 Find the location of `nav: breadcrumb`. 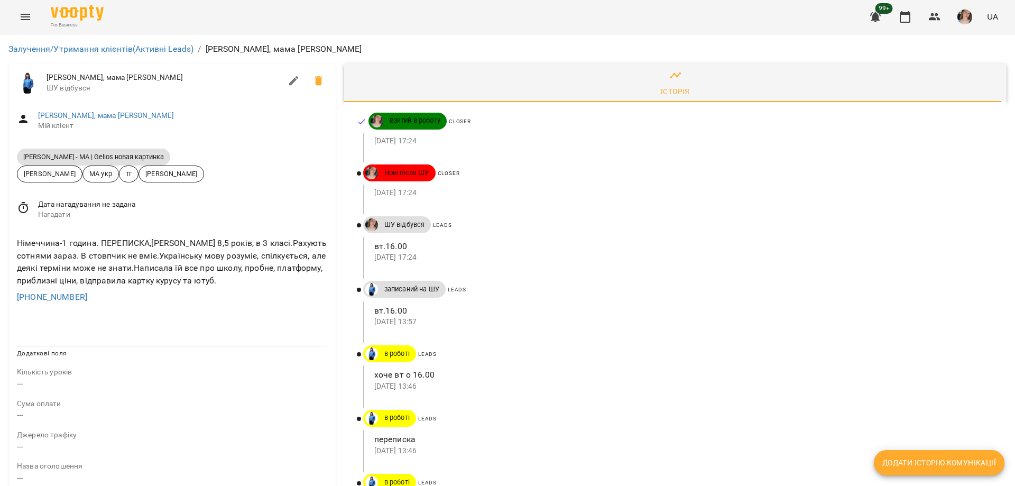

nav: breadcrumb is located at coordinates (507, 49).